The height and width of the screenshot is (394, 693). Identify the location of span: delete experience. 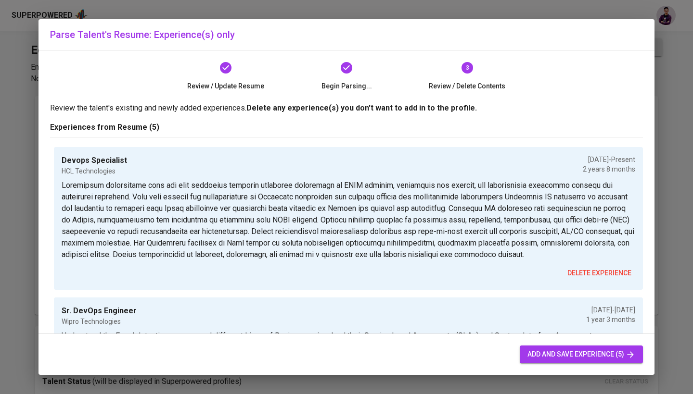
(599, 273).